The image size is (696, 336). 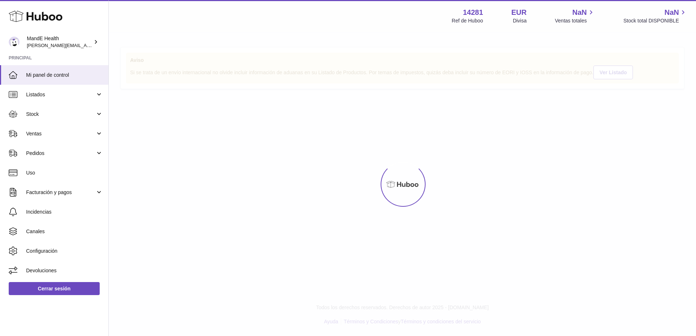 What do you see at coordinates (519, 12) in the screenshot?
I see `strong: EUR` at bounding box center [519, 12].